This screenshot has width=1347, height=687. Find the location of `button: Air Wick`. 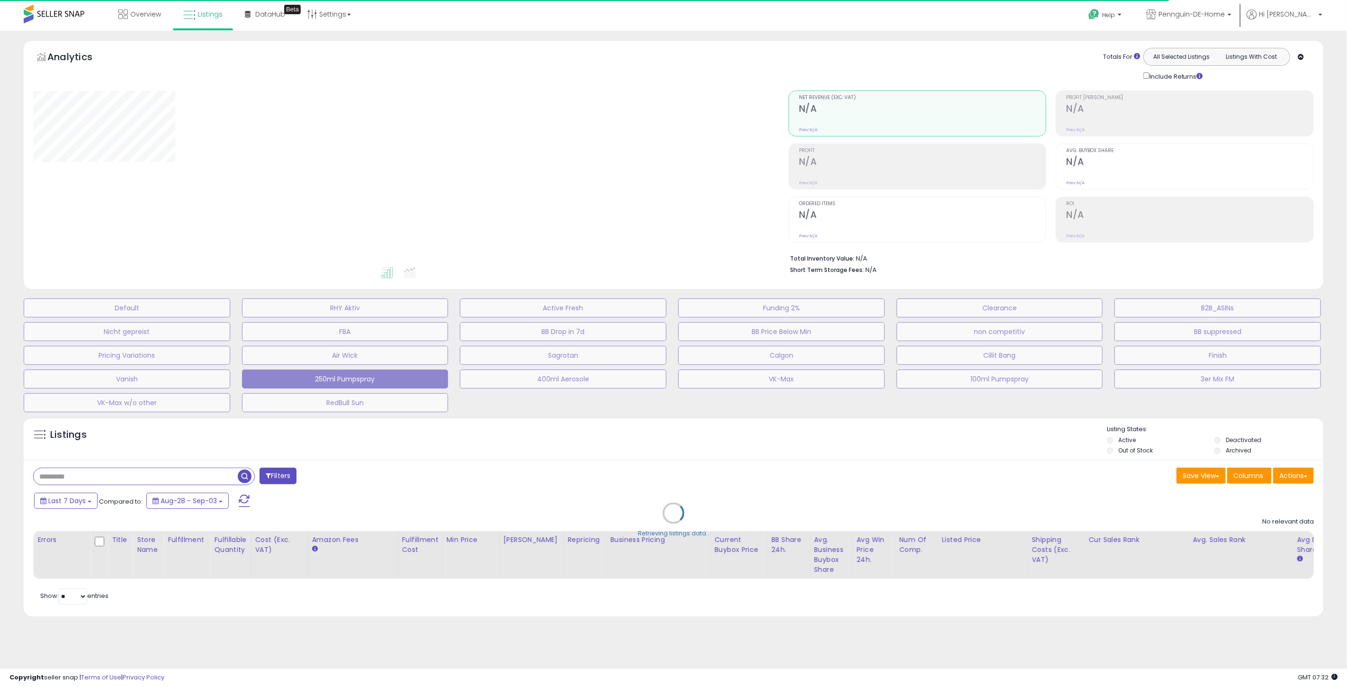

button: Air Wick is located at coordinates (345, 355).